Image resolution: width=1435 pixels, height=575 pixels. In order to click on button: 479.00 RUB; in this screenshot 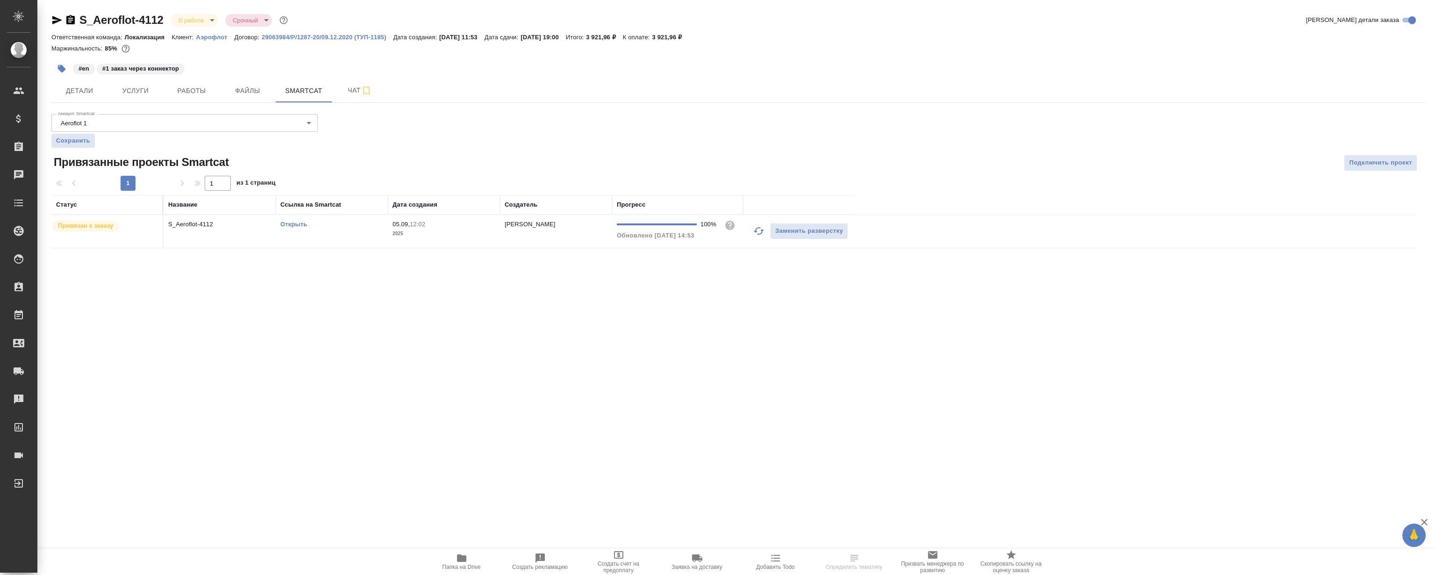, I will do `click(126, 49)`.